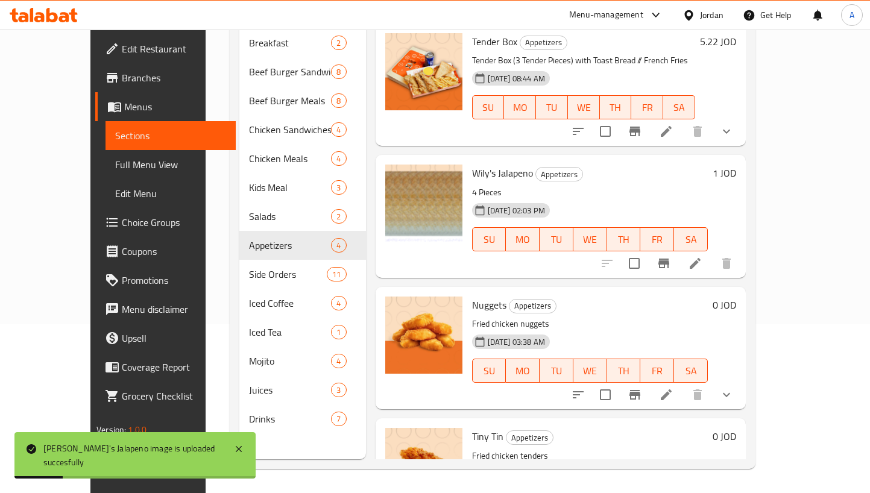 Image resolution: width=870 pixels, height=493 pixels. What do you see at coordinates (303, 245) in the screenshot?
I see `div: Appetizers4` at bounding box center [303, 245].